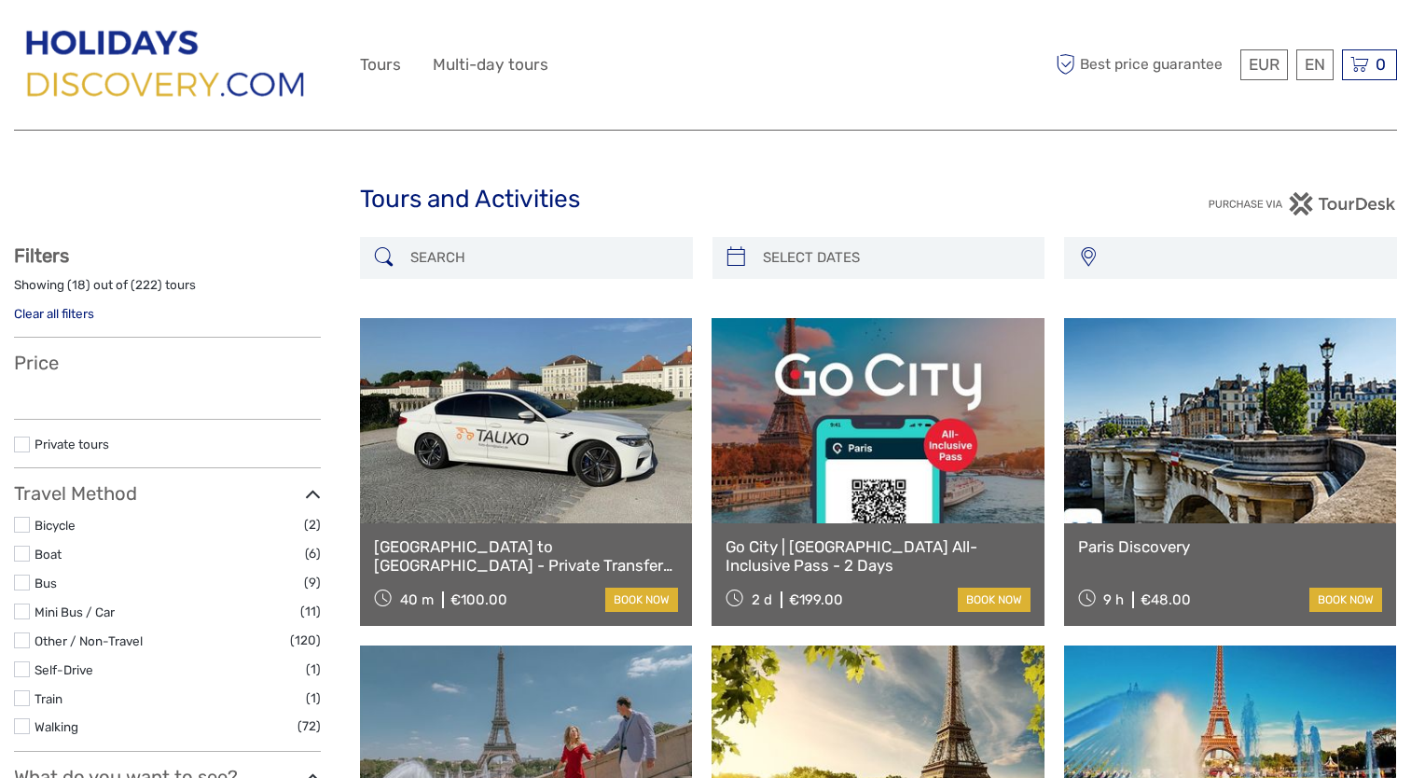 The image size is (1411, 778). What do you see at coordinates (1143, 64) in the screenshot?
I see `span: Best price guarantee` at bounding box center [1143, 64].